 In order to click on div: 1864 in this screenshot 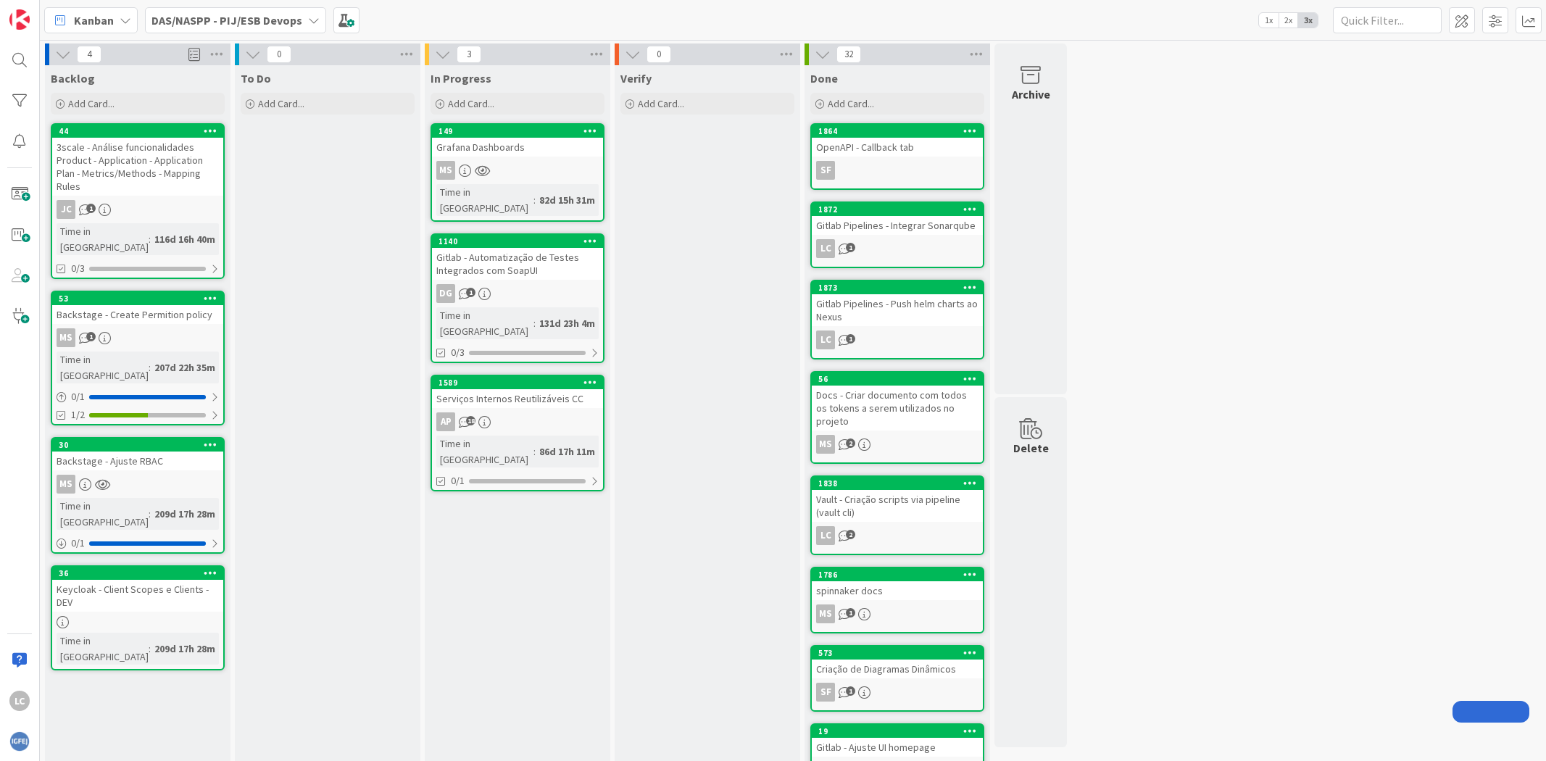, I will do `click(900, 131)`.